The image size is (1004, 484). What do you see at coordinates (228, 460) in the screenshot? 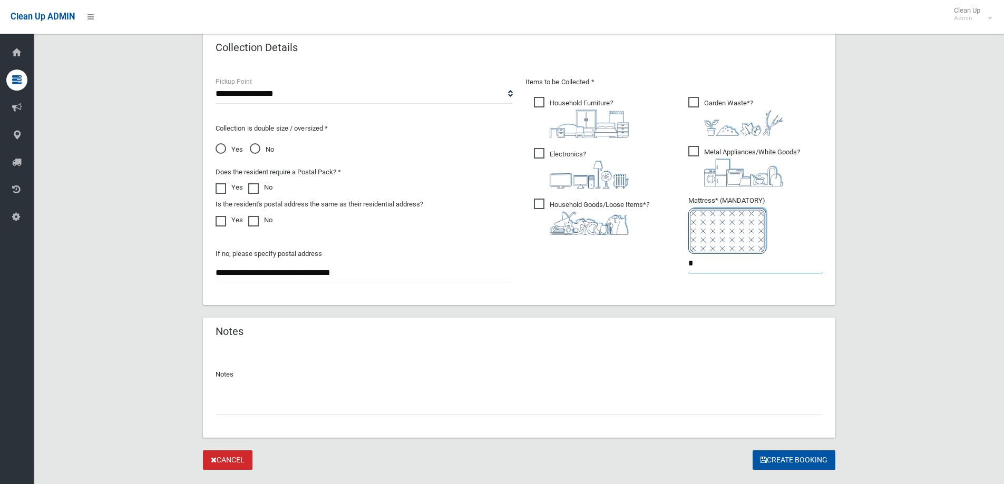
I see `a: Cancel` at bounding box center [228, 460].